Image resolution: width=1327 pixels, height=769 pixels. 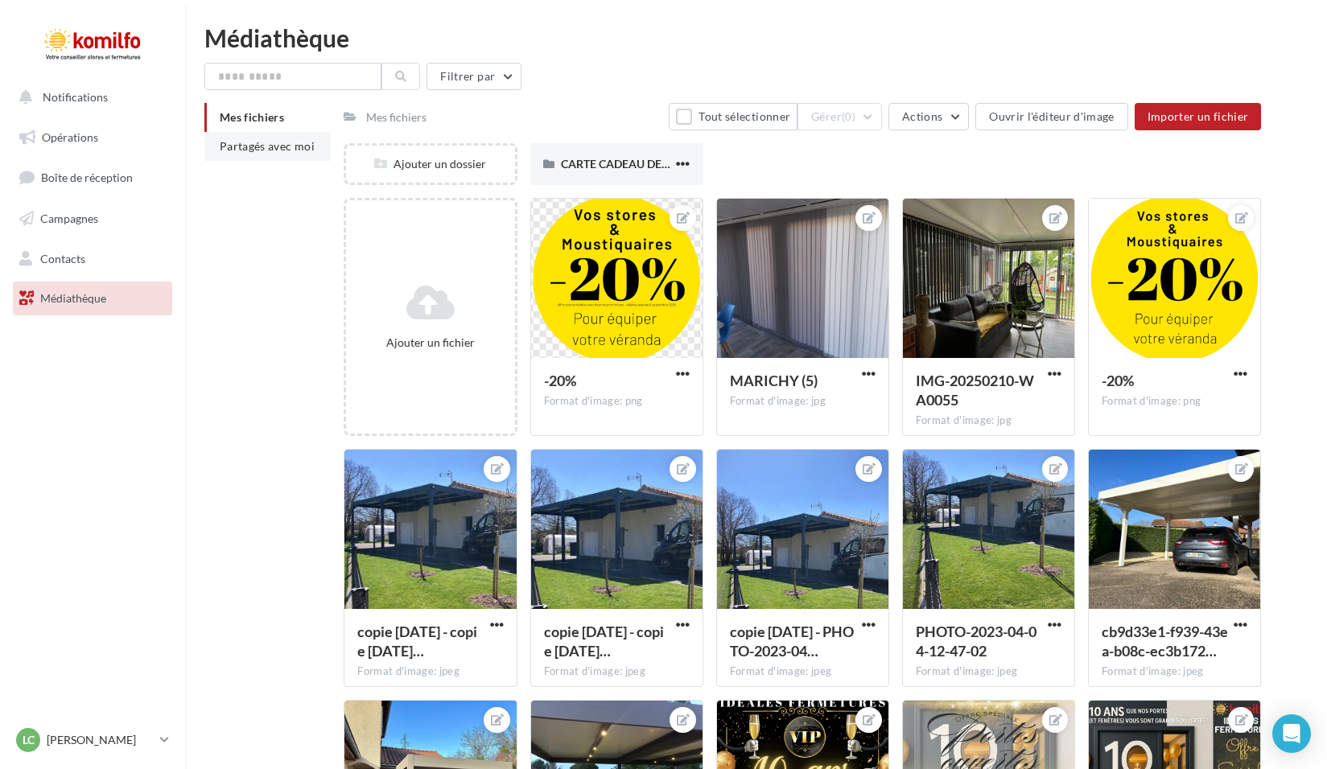 I want to click on button: Importer un fichier, so click(x=1198, y=117).